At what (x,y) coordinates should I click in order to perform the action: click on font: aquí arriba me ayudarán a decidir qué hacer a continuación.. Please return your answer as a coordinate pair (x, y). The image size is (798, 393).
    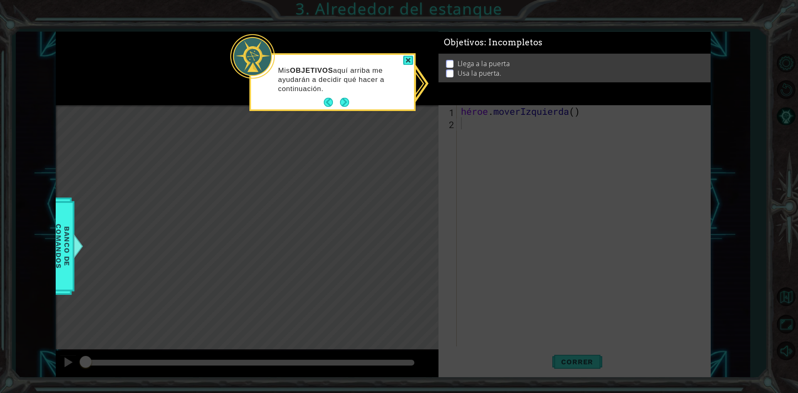
    Looking at the image, I should click on (331, 79).